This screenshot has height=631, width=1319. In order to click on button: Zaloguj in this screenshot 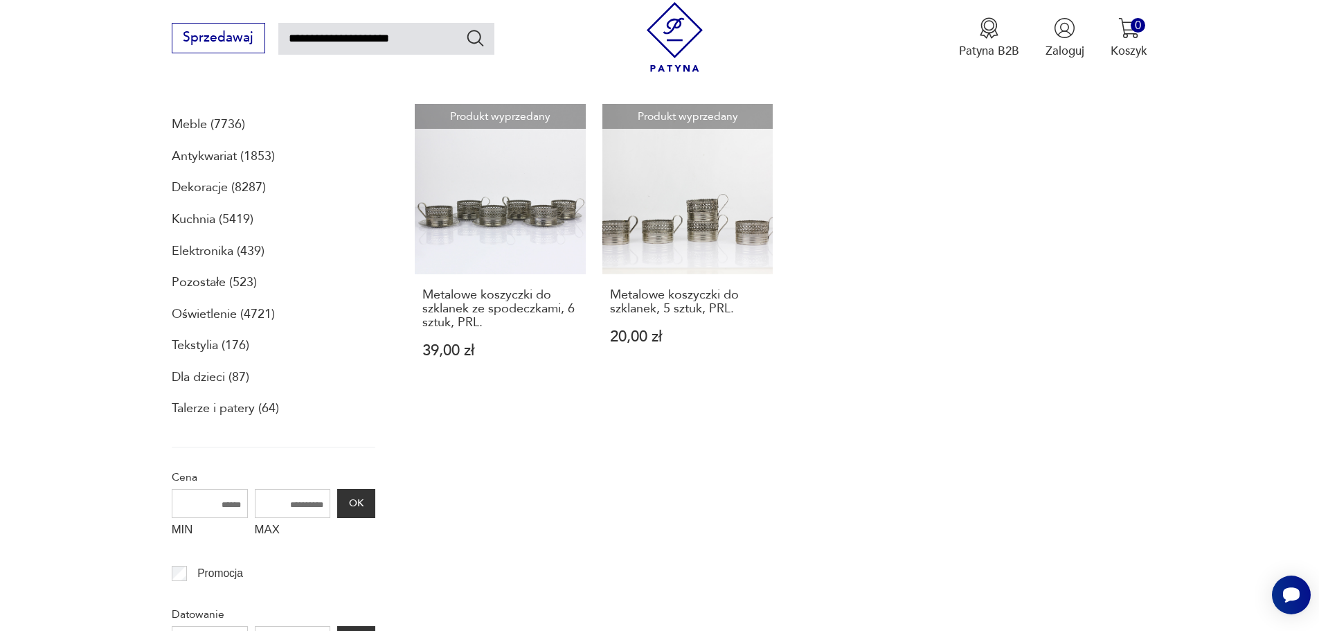, I will do `click(1065, 38)`.